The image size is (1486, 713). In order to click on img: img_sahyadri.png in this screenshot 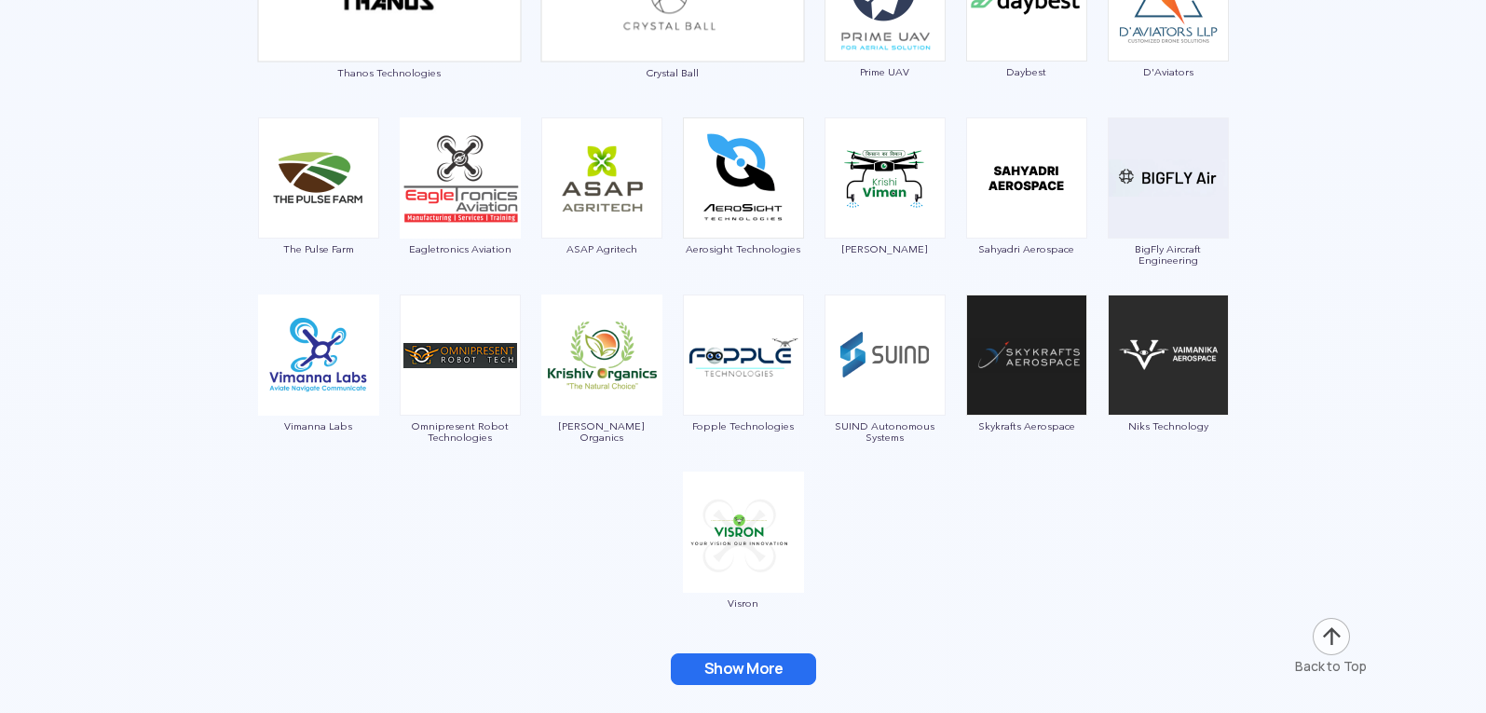, I will do `click(1027, 178)`.